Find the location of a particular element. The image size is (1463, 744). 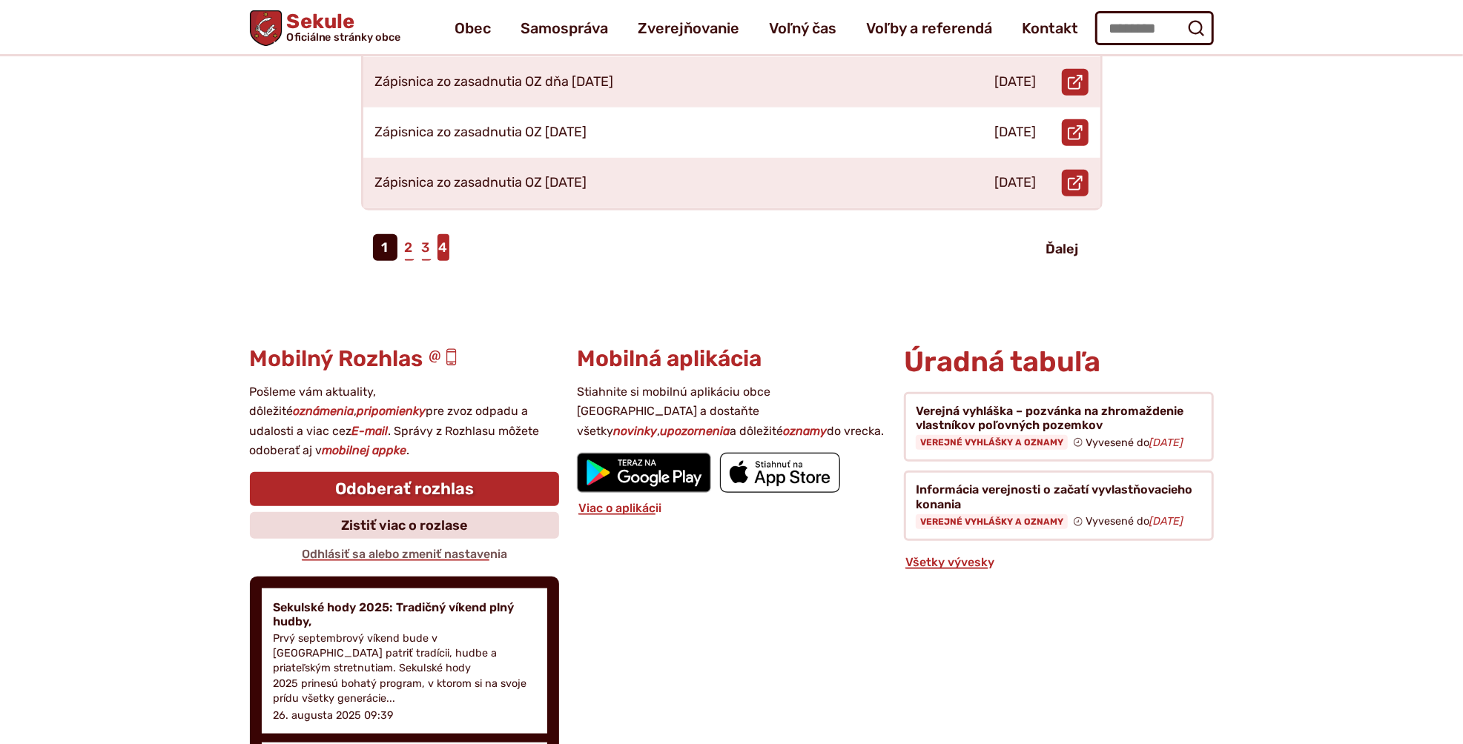

span: Zverejňovanie is located at coordinates (688, 28).